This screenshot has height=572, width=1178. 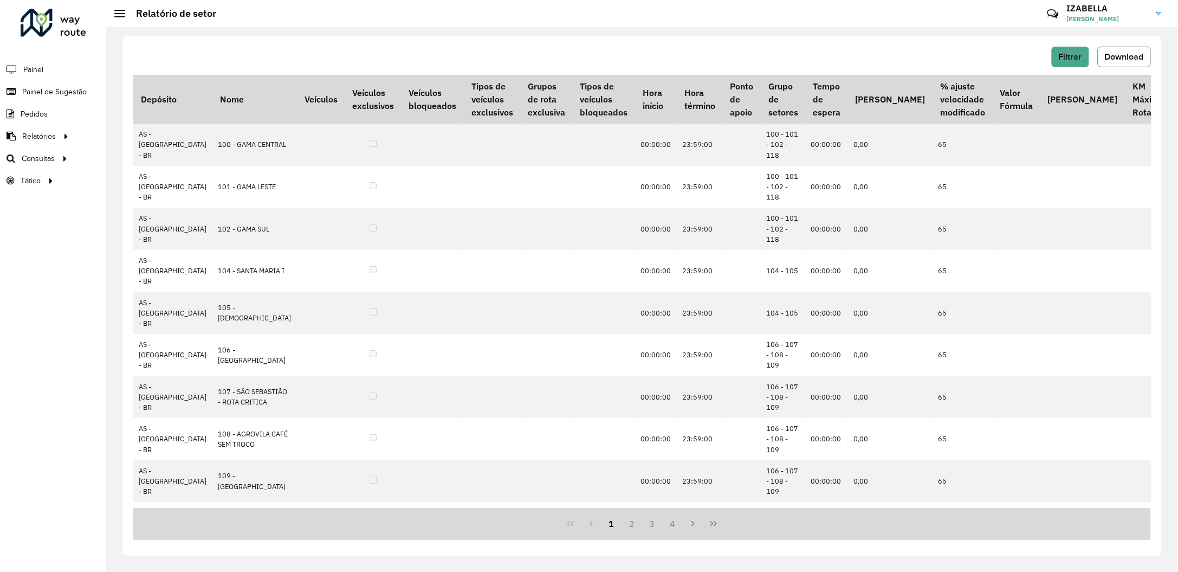 I want to click on span: Painel, so click(x=33, y=69).